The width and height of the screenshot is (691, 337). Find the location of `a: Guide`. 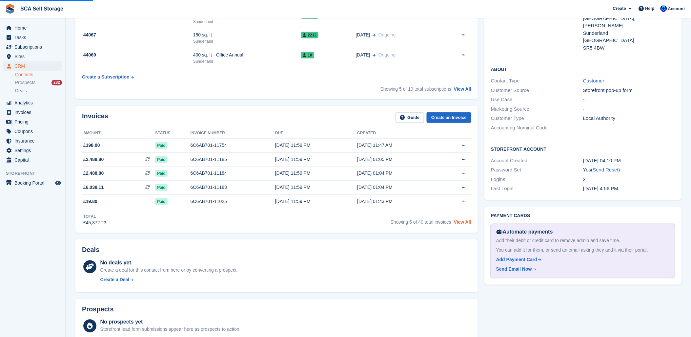

a: Guide is located at coordinates (410, 117).